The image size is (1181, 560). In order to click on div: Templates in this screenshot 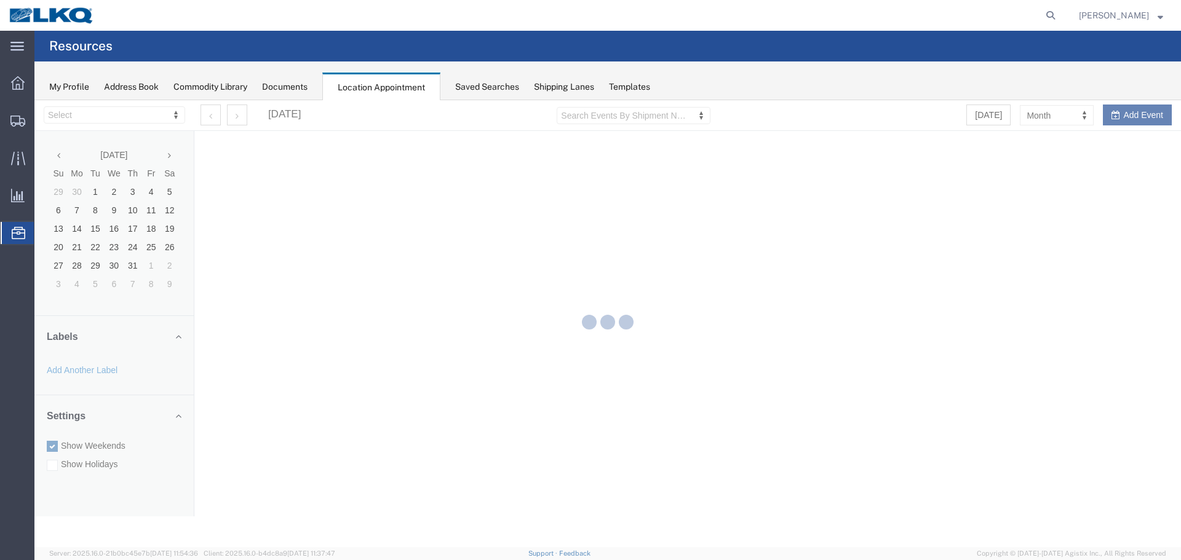, I will do `click(629, 87)`.